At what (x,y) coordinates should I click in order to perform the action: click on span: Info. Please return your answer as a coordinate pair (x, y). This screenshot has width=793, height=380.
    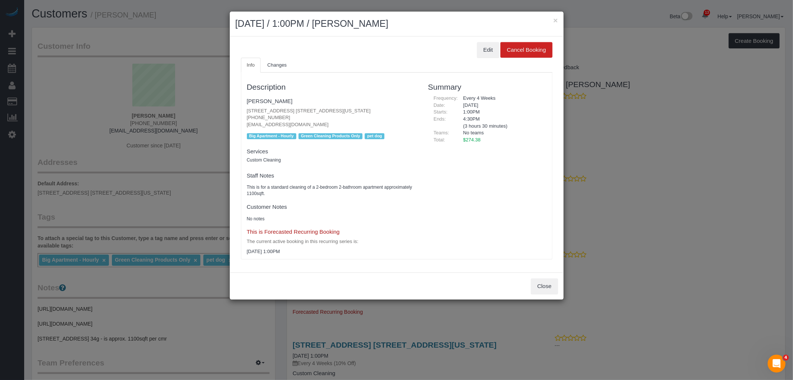
    Looking at the image, I should click on (251, 65).